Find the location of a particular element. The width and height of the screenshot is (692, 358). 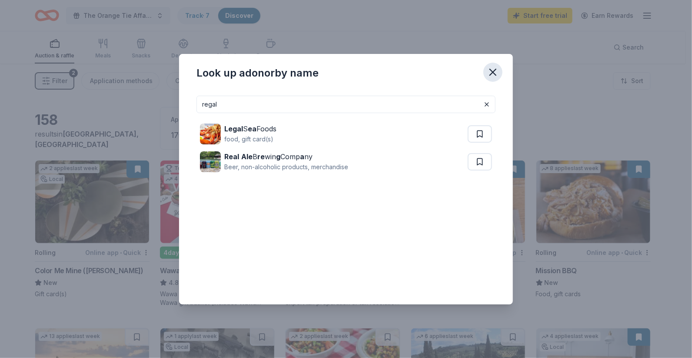

div: Look up a donor by name is located at coordinates (257, 73).